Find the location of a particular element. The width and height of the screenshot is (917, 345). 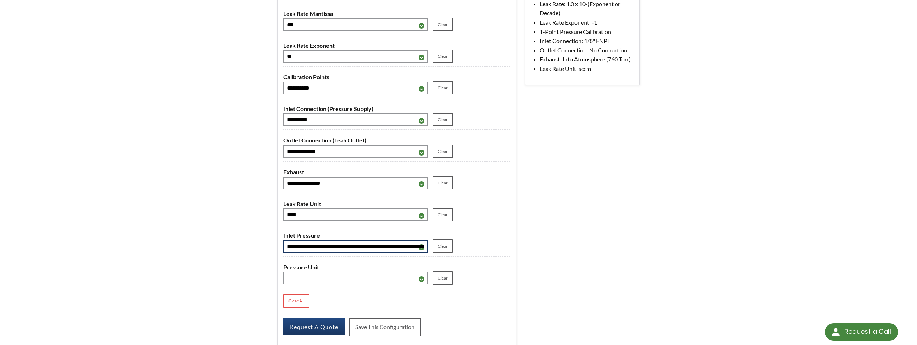

li: Inlet Connection: 1/8" FNPT is located at coordinates (586, 41).